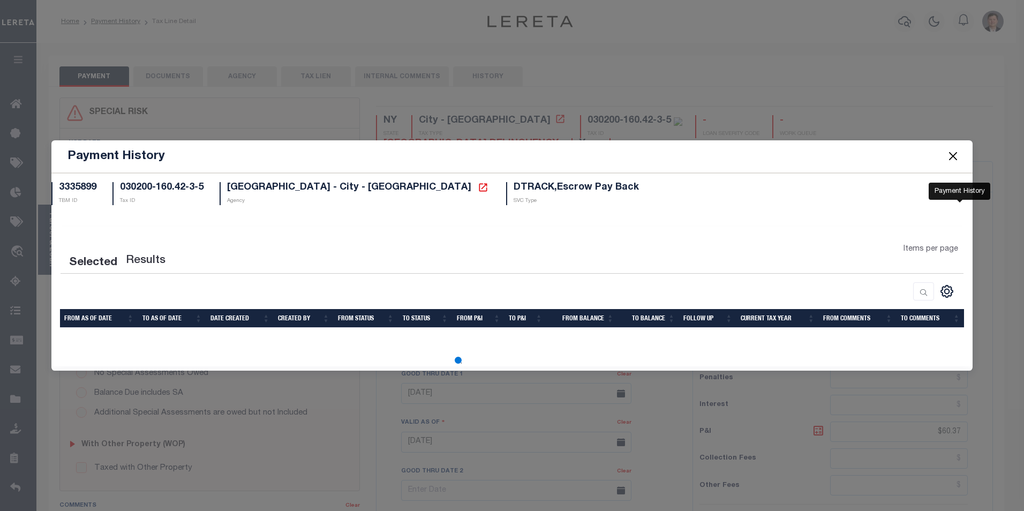 The image size is (1024, 511). Describe the element at coordinates (930, 318) in the screenshot. I see `th: To Comments` at that location.